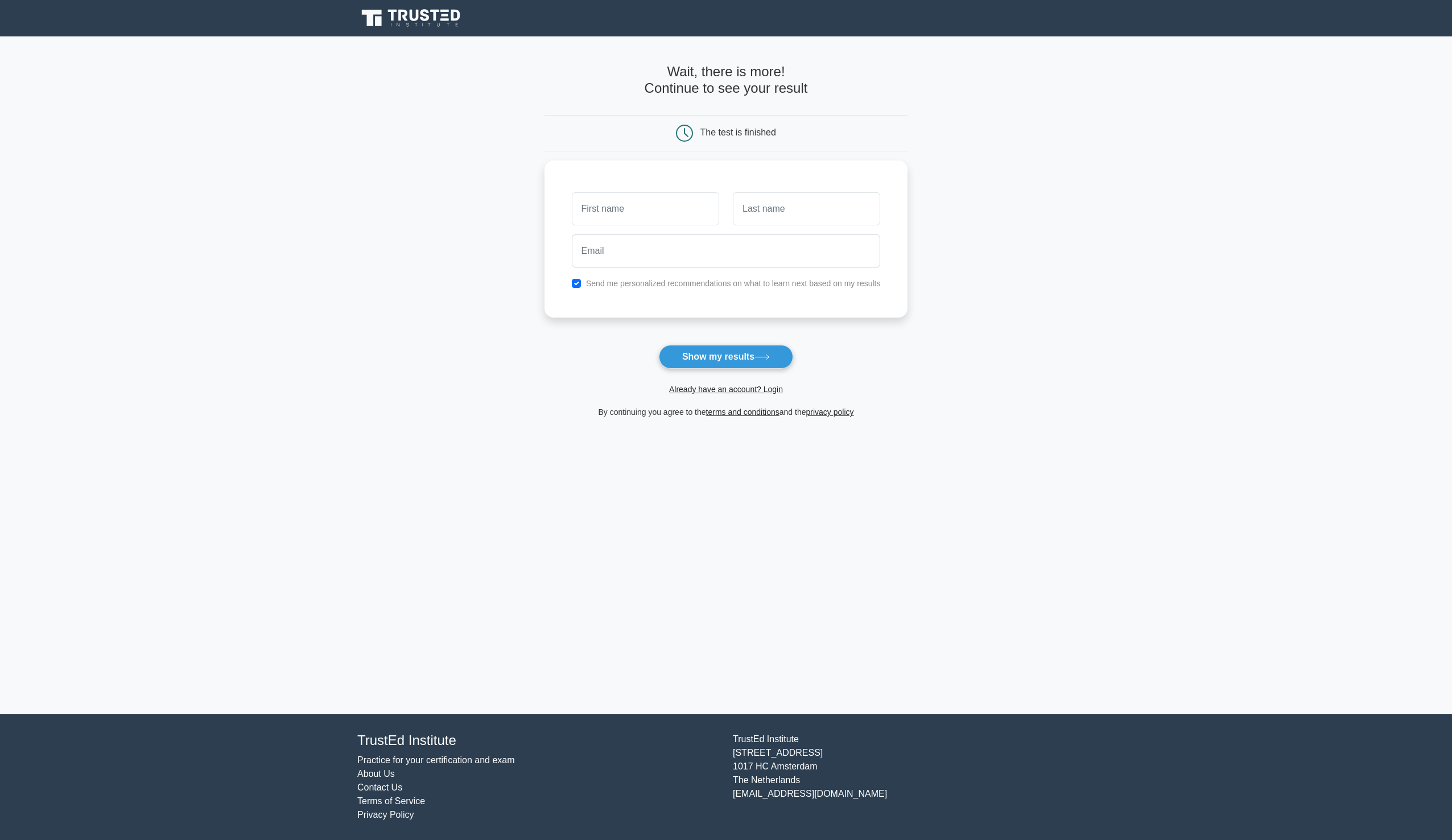 The width and height of the screenshot is (1452, 840). Describe the element at coordinates (743, 412) in the screenshot. I see `a: terms and conditions` at that location.